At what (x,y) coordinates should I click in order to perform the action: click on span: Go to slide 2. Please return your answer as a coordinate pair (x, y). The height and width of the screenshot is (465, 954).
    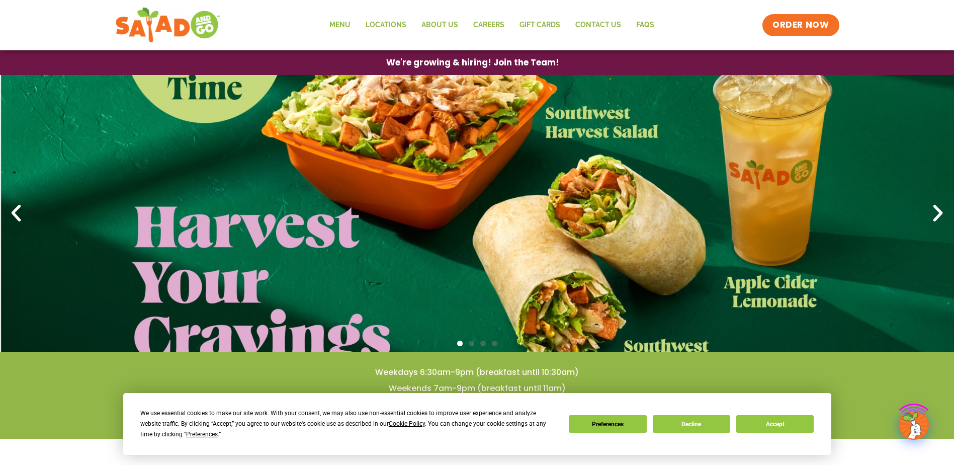
    Looking at the image, I should click on (471, 343).